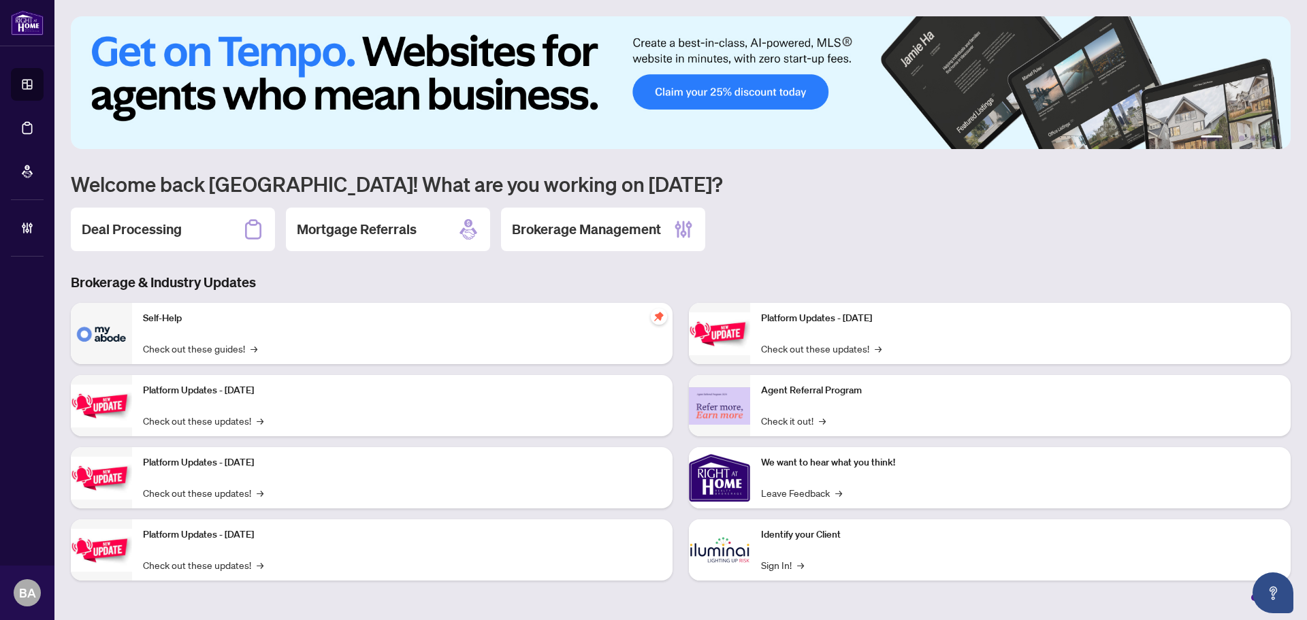  I want to click on a: Leave Feedback→, so click(801, 493).